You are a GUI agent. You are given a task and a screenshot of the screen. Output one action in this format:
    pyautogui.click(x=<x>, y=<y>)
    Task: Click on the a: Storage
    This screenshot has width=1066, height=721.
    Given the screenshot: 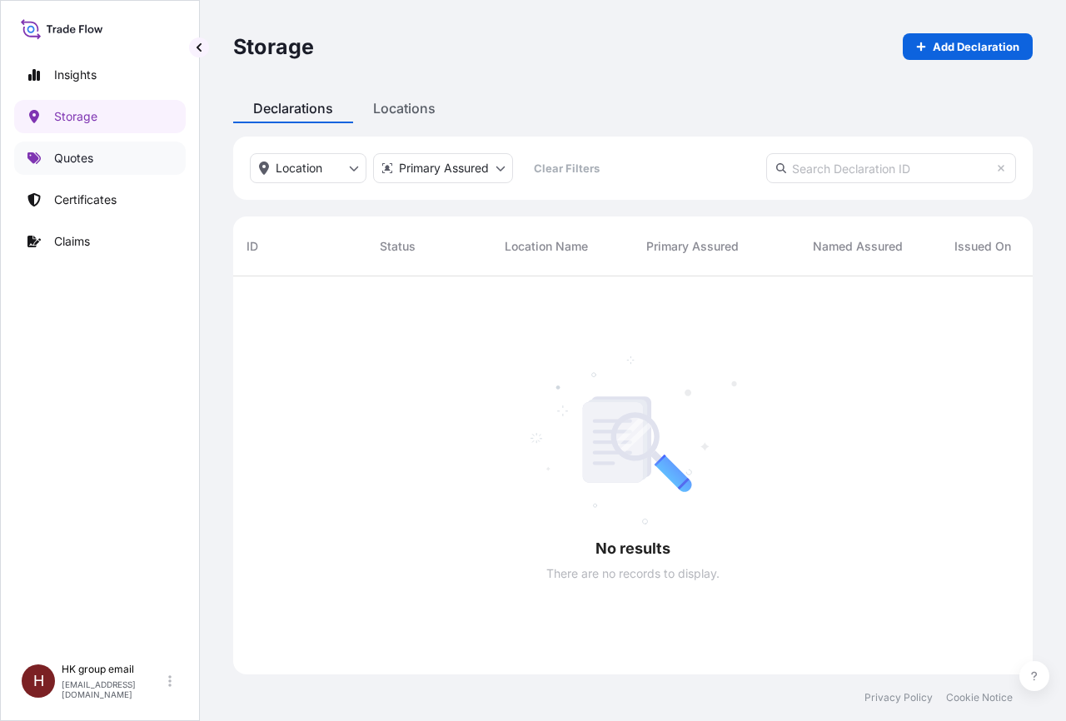 What is the action you would take?
    pyautogui.click(x=100, y=117)
    